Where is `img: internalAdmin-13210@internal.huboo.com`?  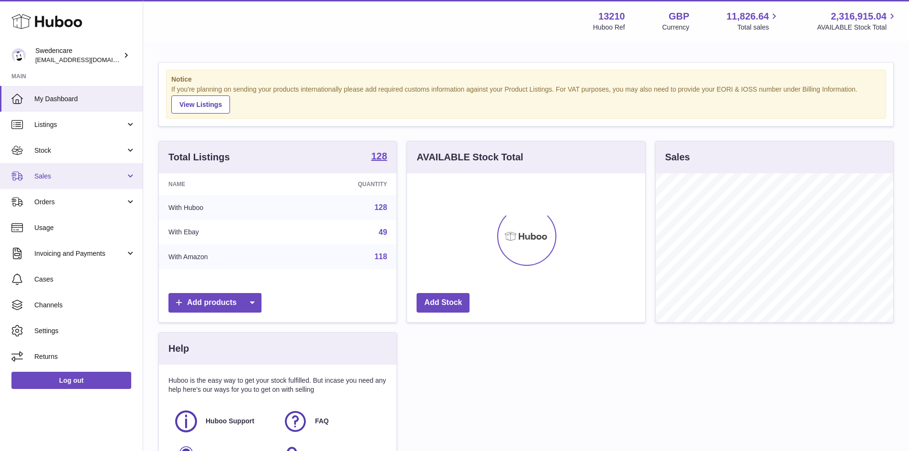 img: internalAdmin-13210@internal.huboo.com is located at coordinates (19, 55).